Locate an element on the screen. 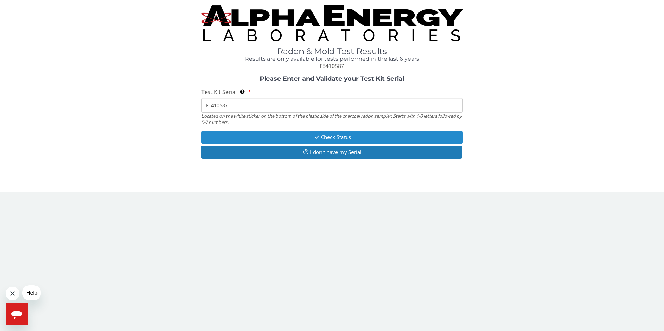 The width and height of the screenshot is (664, 331). button: Check Status is located at coordinates (332, 137).